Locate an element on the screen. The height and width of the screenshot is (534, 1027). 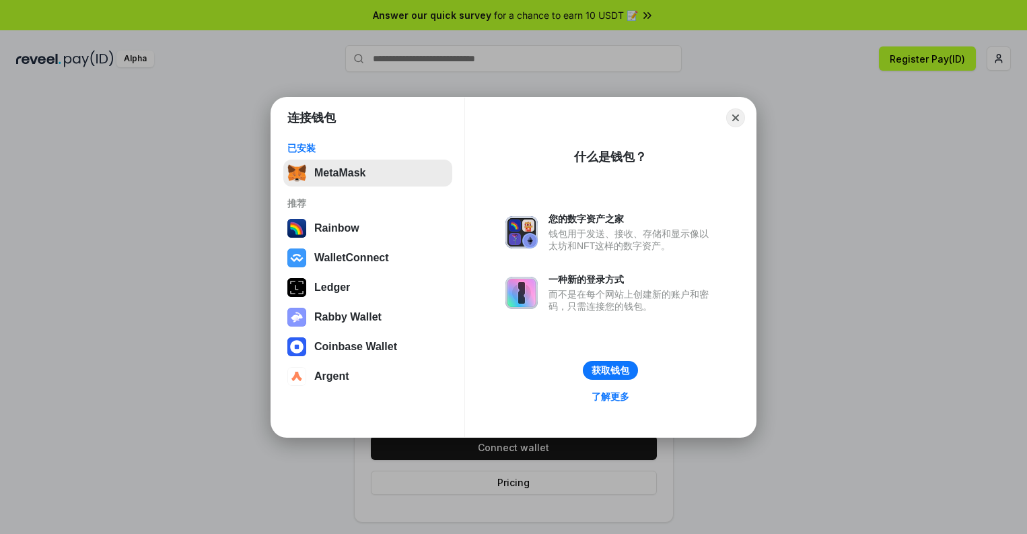
div: WalletConnect is located at coordinates (351, 258).